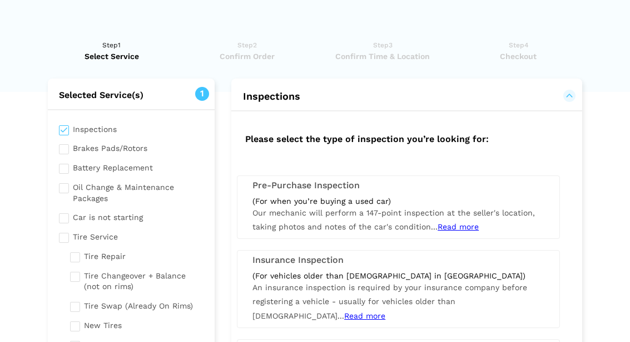  What do you see at coordinates (202, 93) in the screenshot?
I see `span: 1` at bounding box center [202, 93].